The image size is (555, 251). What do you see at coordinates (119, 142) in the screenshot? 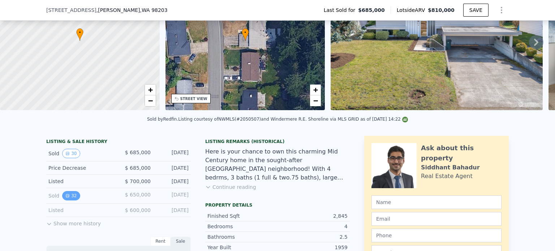
I see `div: LISTING & SALE HISTORY` at bounding box center [119, 142].